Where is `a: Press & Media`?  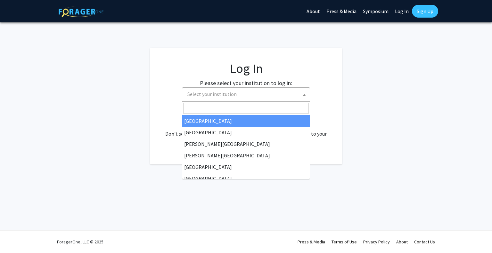 a: Press & Media is located at coordinates (311, 242).